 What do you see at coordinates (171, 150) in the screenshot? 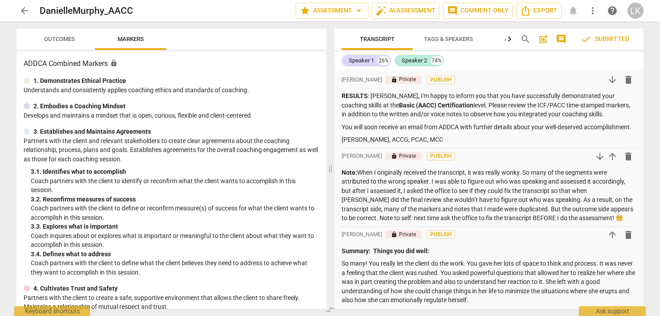
I see `p: Partners with the client and relevant stakeholders to create clear agreements about the coaching ...` at bounding box center [171, 150].